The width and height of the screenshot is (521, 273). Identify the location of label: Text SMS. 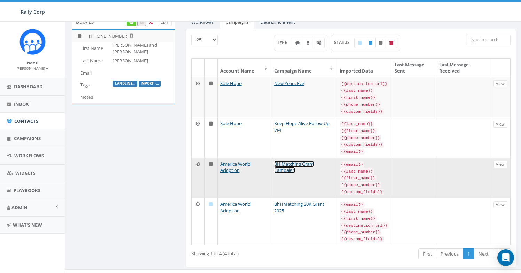
(298, 43).